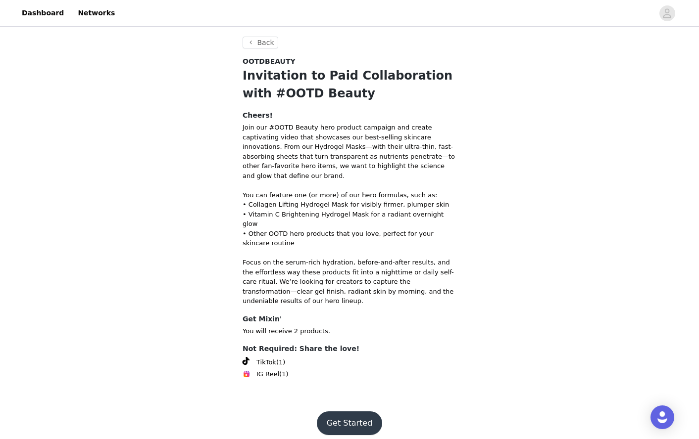  What do you see at coordinates (667, 13) in the screenshot?
I see `div: avatar` at bounding box center [667, 13].